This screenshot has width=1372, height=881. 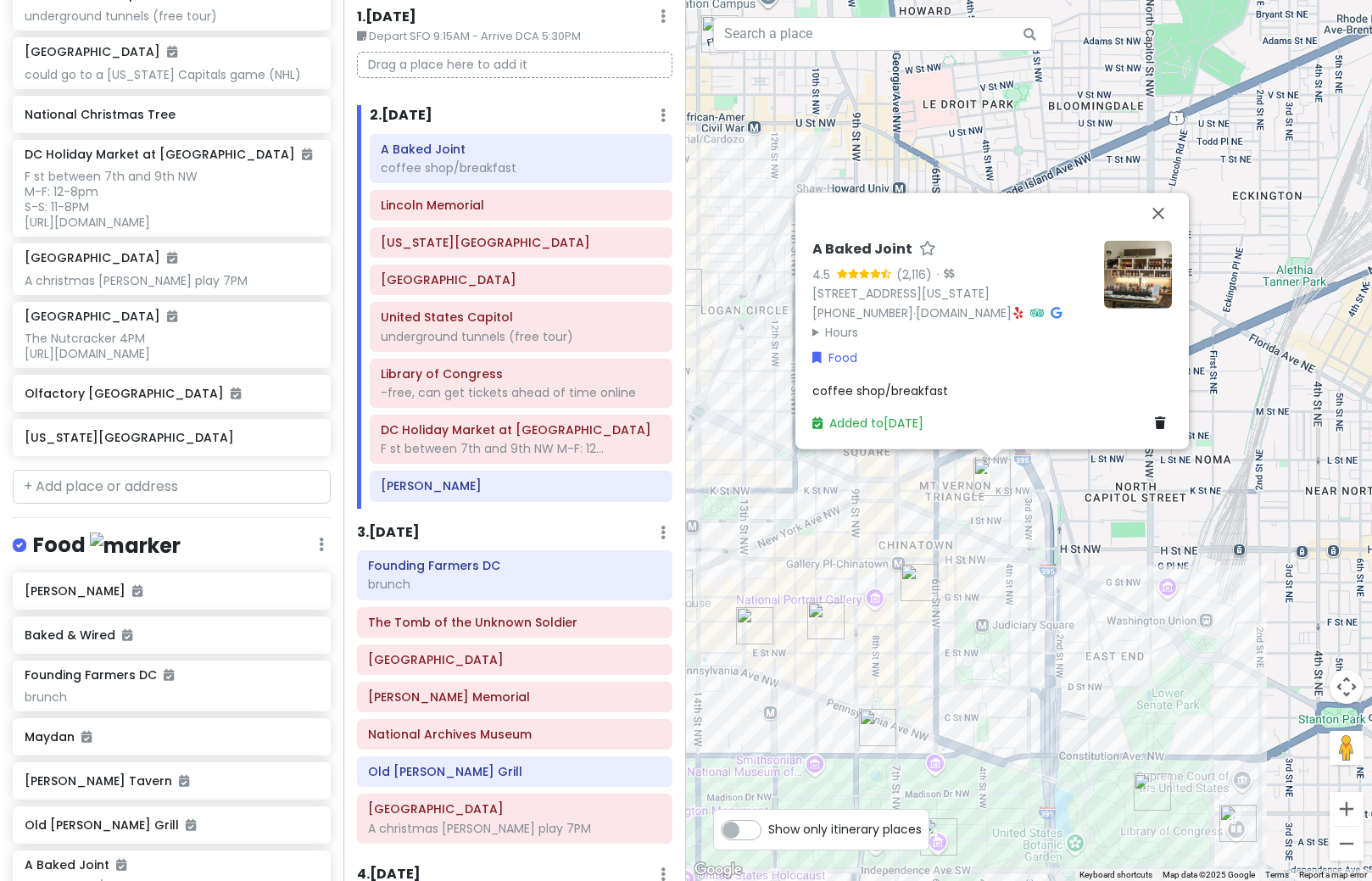 I want to click on h6: Library of Congress, so click(x=521, y=374).